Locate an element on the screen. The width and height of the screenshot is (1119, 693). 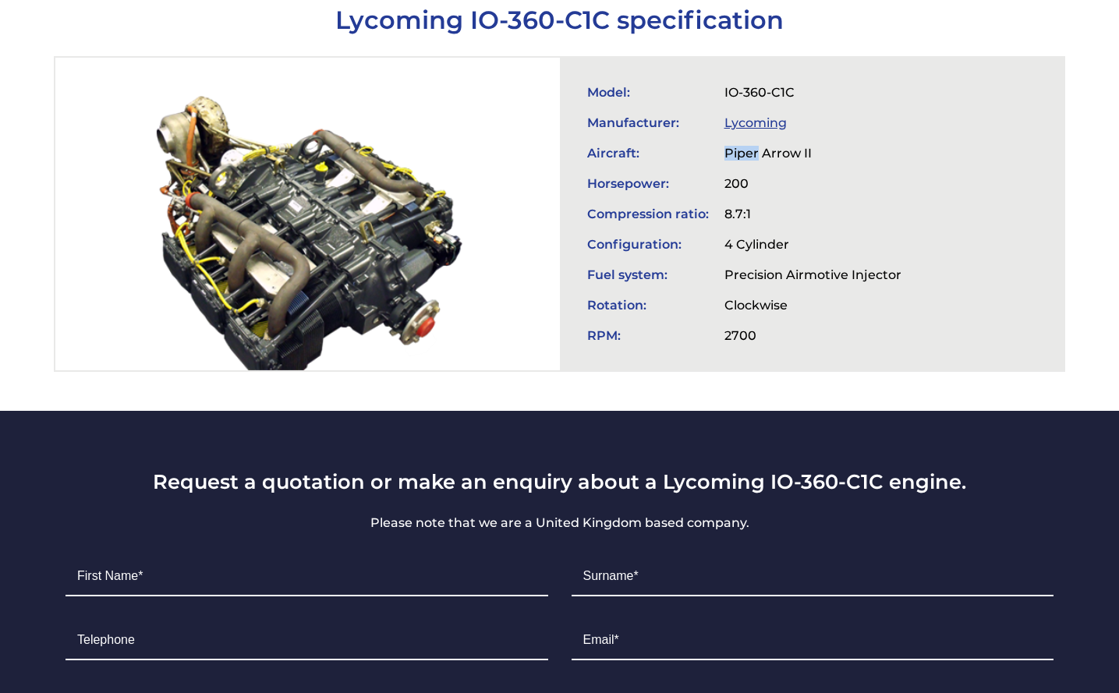
h1: Lycoming IO-360-C1C specification is located at coordinates (559, 19).